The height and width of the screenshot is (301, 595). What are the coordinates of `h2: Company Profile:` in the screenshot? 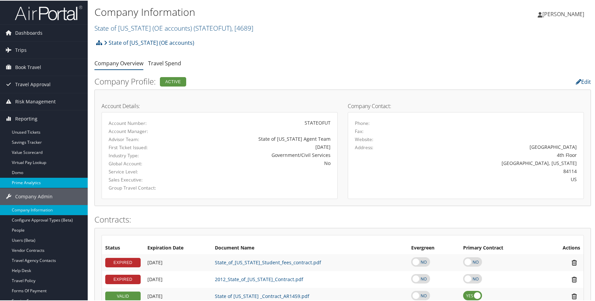 It's located at (258, 81).